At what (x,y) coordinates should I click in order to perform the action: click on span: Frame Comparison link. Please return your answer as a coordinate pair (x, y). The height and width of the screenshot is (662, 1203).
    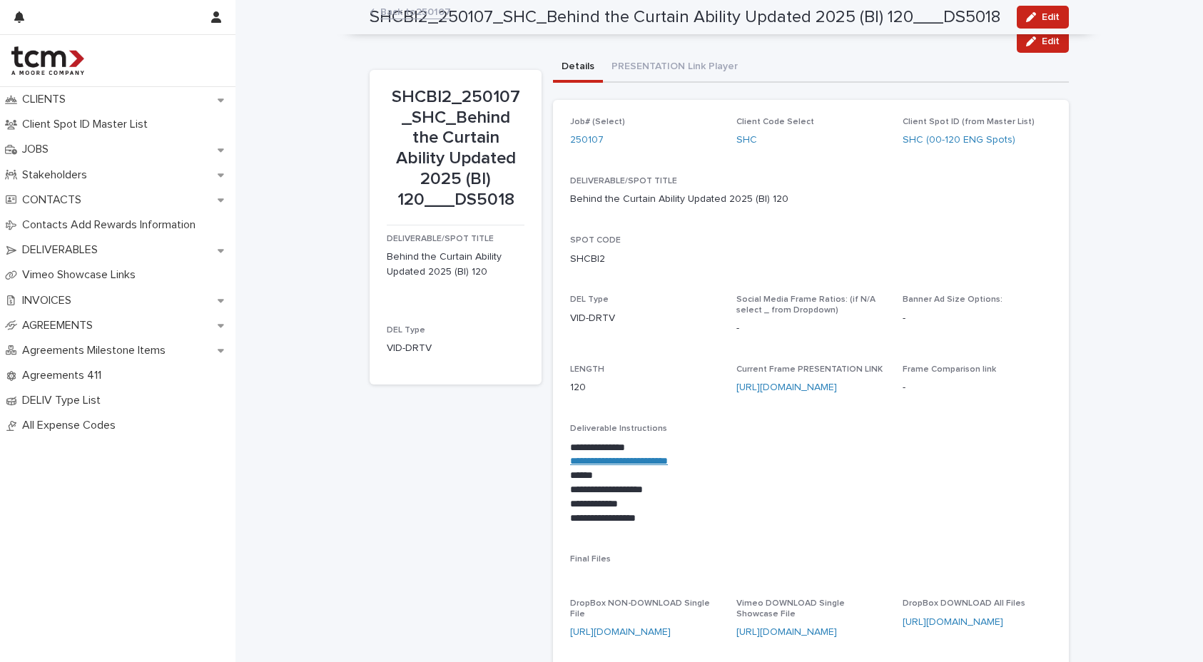
    Looking at the image, I should click on (949, 370).